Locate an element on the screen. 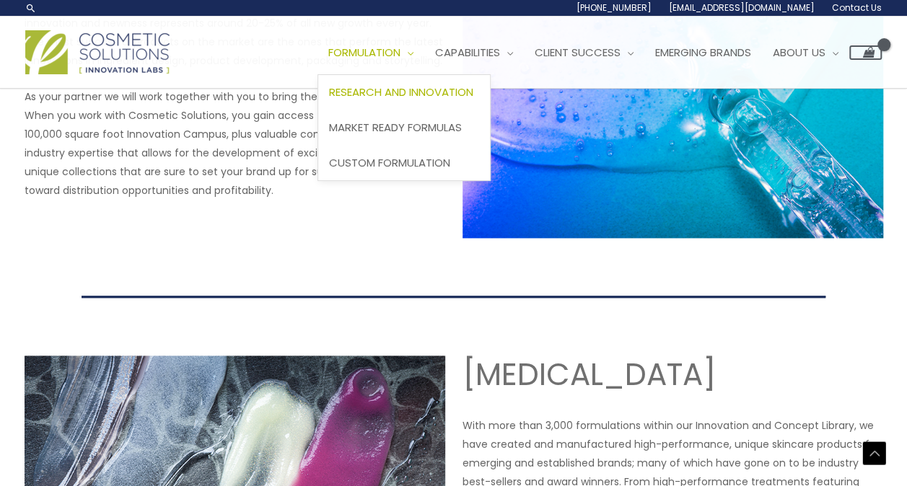 This screenshot has width=907, height=486. span: Contact Us is located at coordinates (856, 7).